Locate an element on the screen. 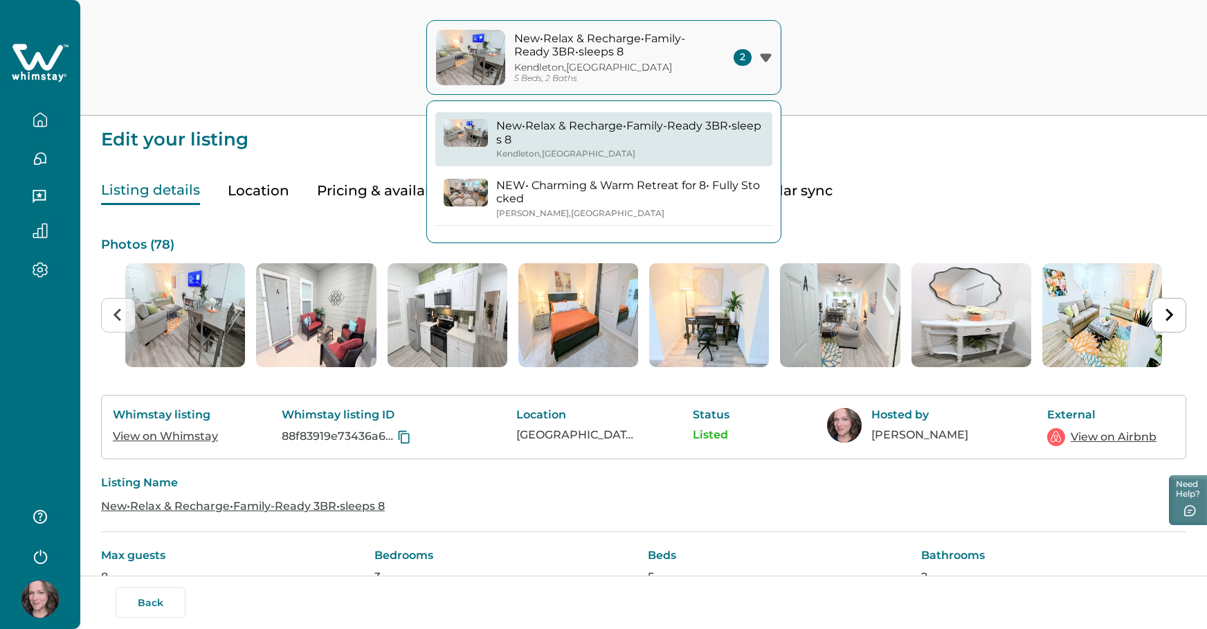 The height and width of the screenshot is (629, 1207). p: Listed is located at coordinates (731, 435).